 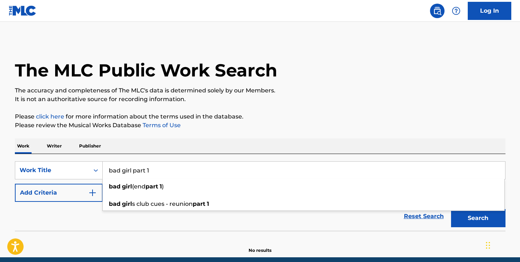 What do you see at coordinates (478, 218) in the screenshot?
I see `button: Search` at bounding box center [478, 218].